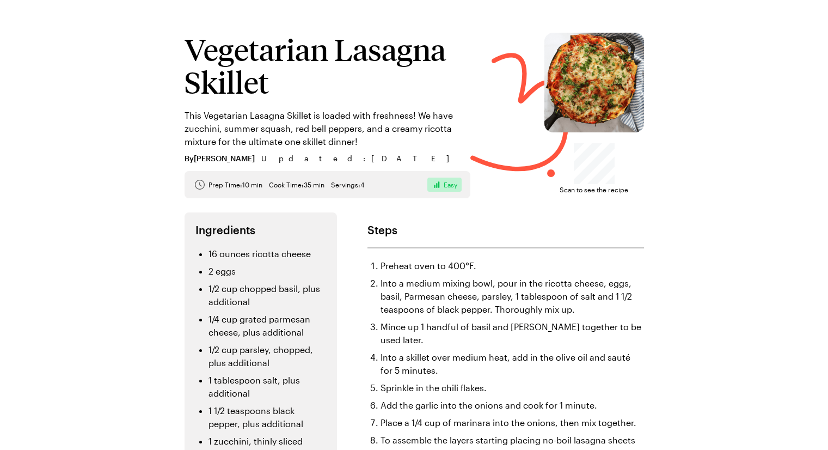 This screenshot has height=450, width=828. What do you see at coordinates (297, 185) in the screenshot?
I see `span: Cook Time: 35 min` at bounding box center [297, 185].